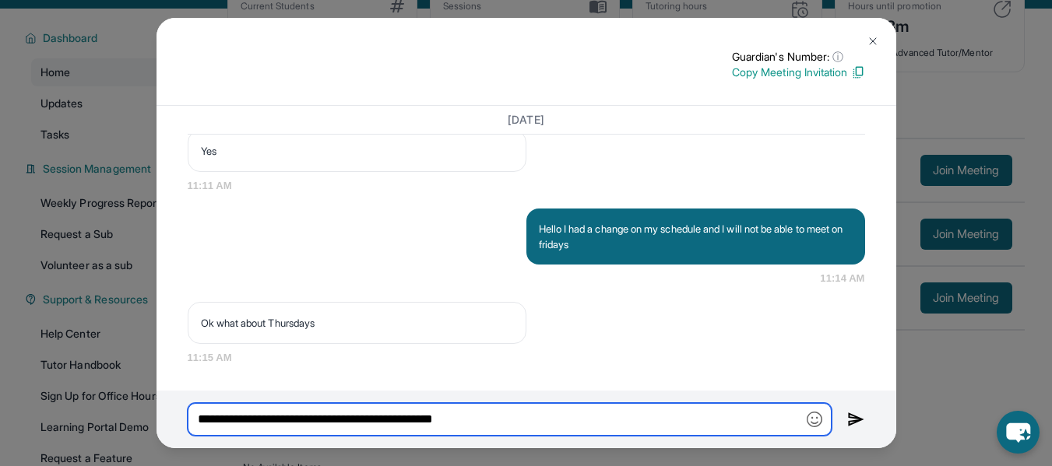 This screenshot has width=1052, height=466. I want to click on p: Guardian's Number:, so click(798, 57).